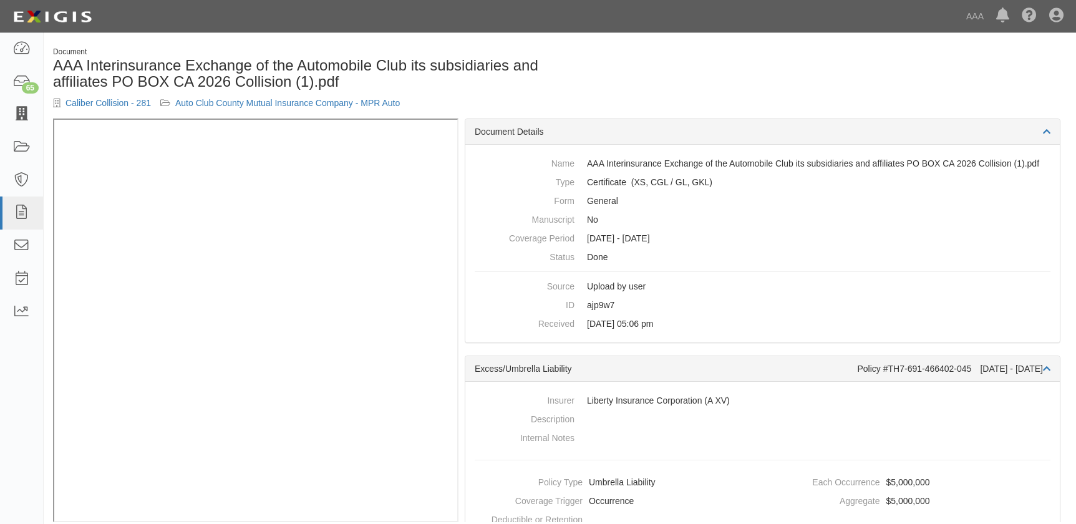 The height and width of the screenshot is (524, 1076). What do you see at coordinates (525, 236) in the screenshot?
I see `dt: Coverage Period` at bounding box center [525, 236].